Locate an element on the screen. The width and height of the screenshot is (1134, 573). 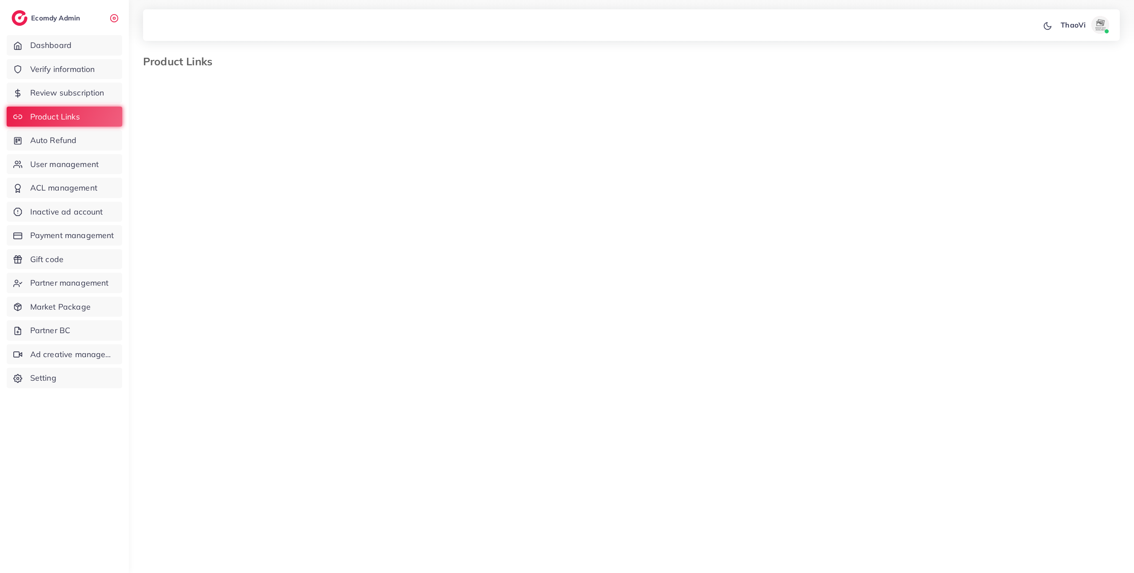
h3: Product Links is located at coordinates (181, 61).